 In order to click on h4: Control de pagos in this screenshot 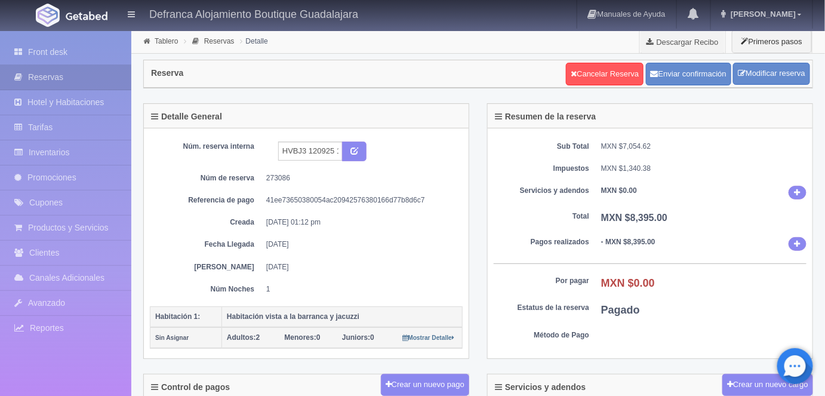, I will do `click(191, 387)`.